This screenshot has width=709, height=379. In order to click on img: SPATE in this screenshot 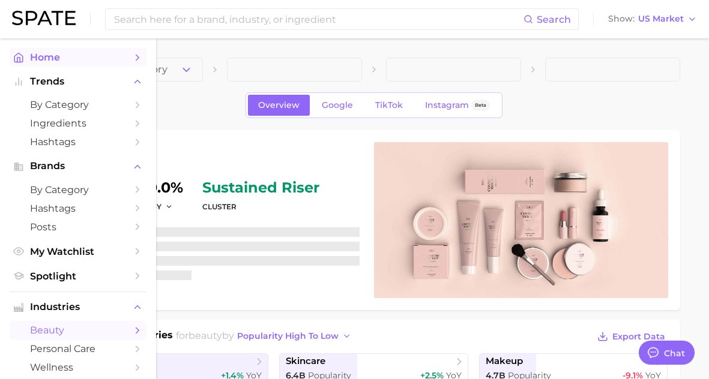, I will do `click(44, 18)`.